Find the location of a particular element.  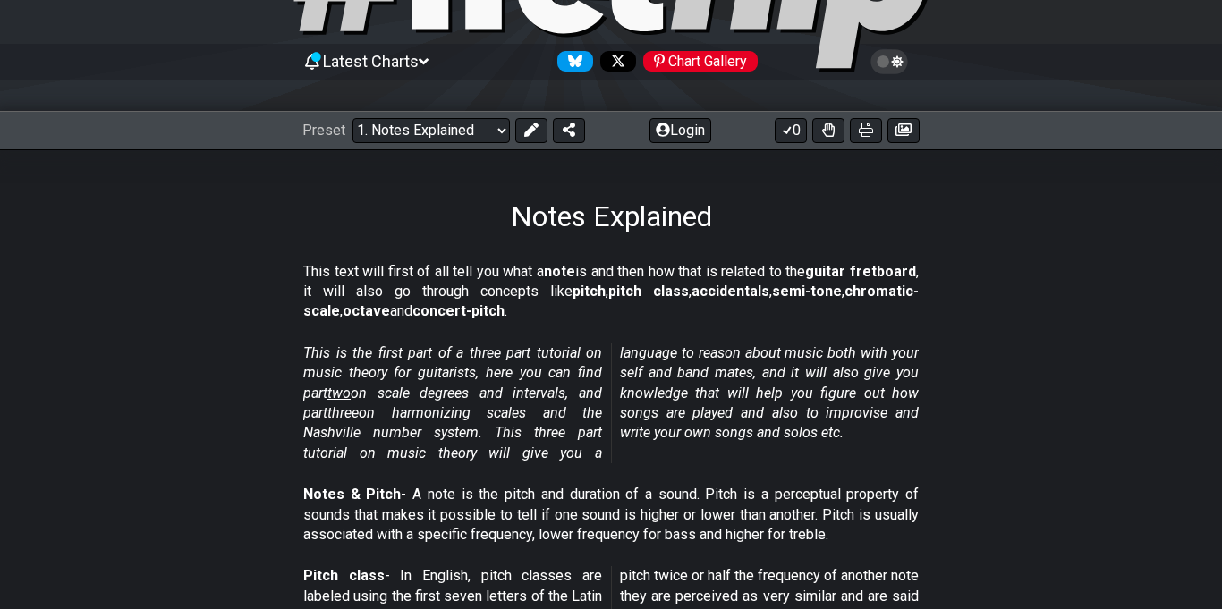

em: This is the first part of a three part tutorial on music theory for guitarists, here you can find... is located at coordinates (611, 402).